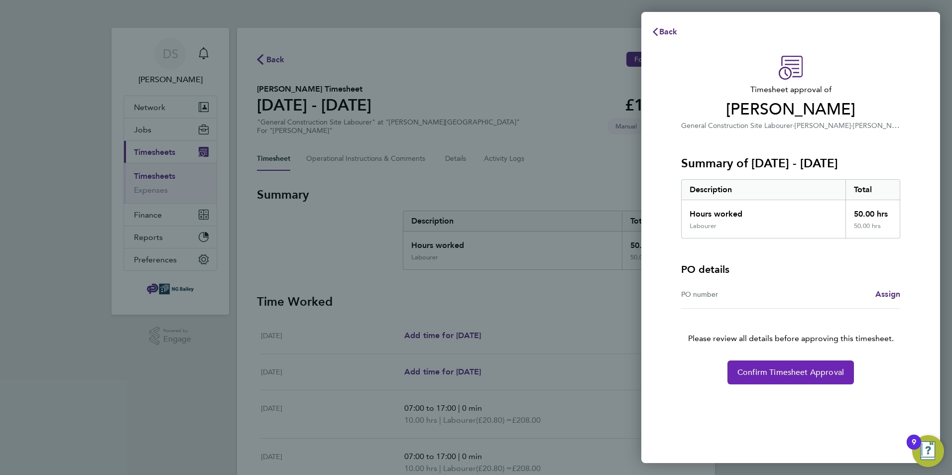 The width and height of the screenshot is (952, 475). What do you see at coordinates (790, 372) in the screenshot?
I see `span: Confirm Timesheet Approval` at bounding box center [790, 372].